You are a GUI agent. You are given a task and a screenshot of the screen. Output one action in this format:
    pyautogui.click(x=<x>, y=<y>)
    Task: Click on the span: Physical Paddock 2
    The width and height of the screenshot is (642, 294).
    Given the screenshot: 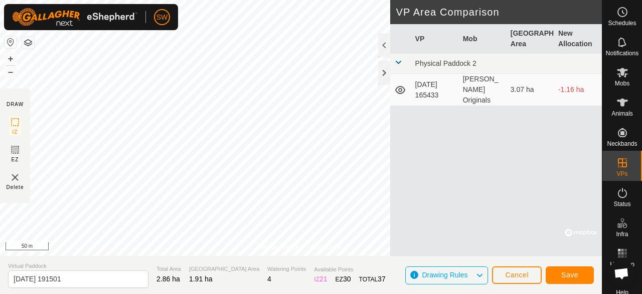 What is the action you would take?
    pyautogui.click(x=446, y=63)
    